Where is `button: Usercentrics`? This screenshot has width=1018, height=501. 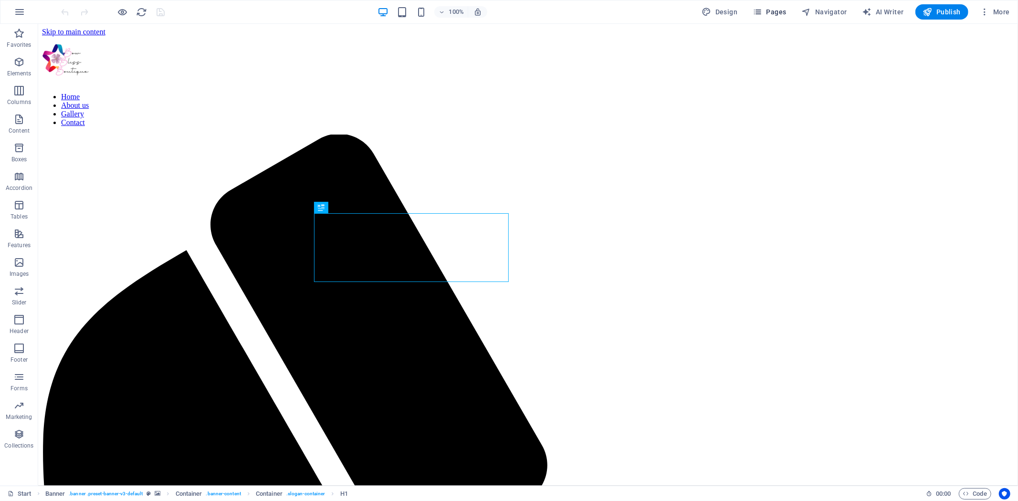 button: Usercentrics is located at coordinates (1005, 494).